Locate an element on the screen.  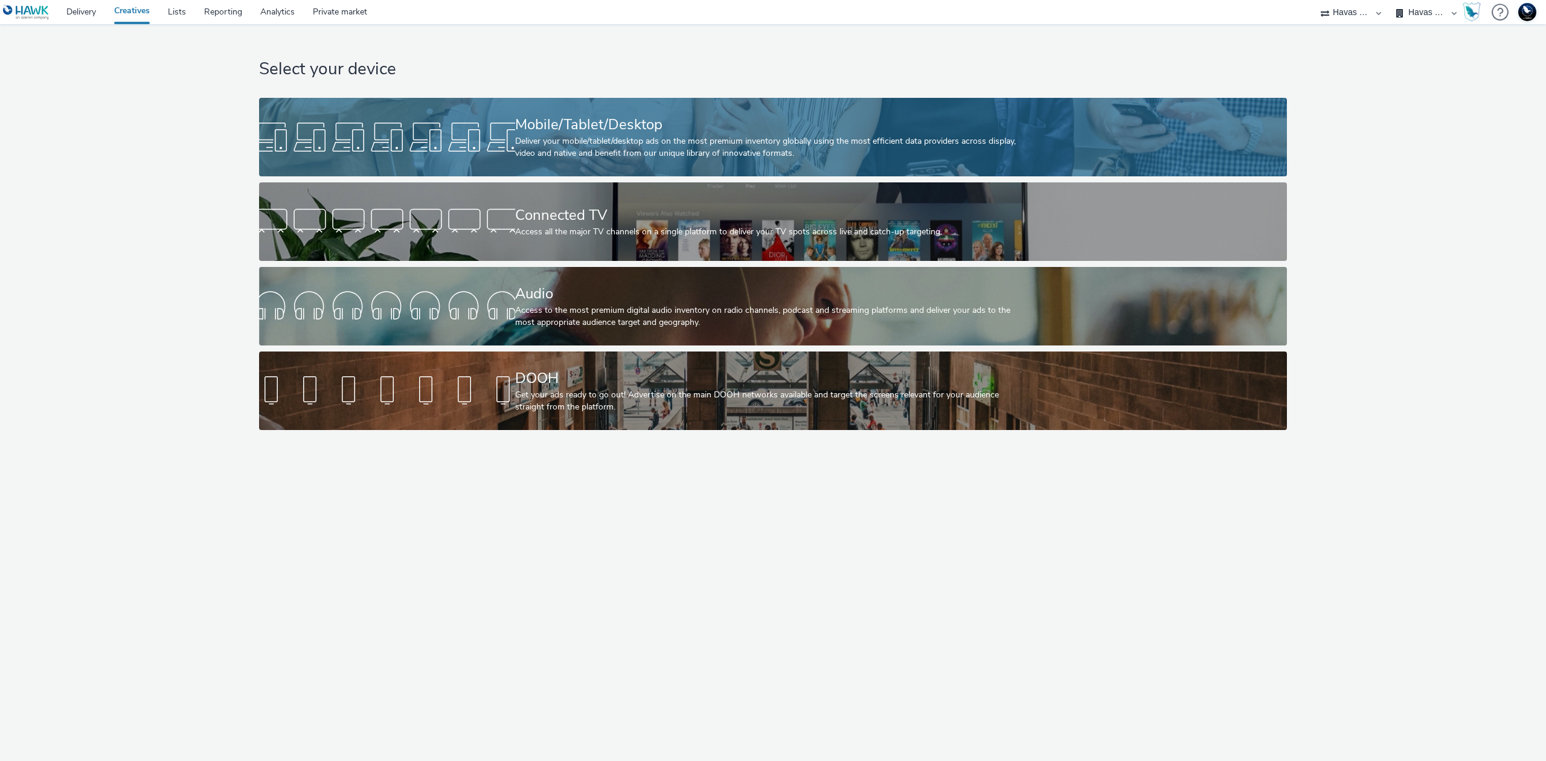
div: Mobile/Tablet/Desktop is located at coordinates (770, 124).